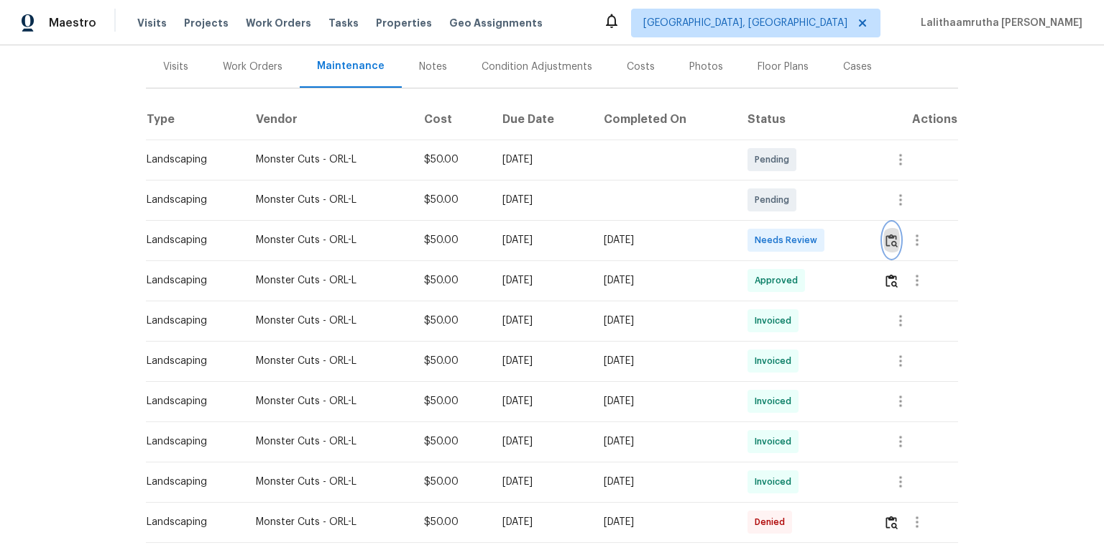 Image resolution: width=1104 pixels, height=548 pixels. What do you see at coordinates (537, 67) in the screenshot?
I see `div: Condition Adjustments` at bounding box center [537, 67].